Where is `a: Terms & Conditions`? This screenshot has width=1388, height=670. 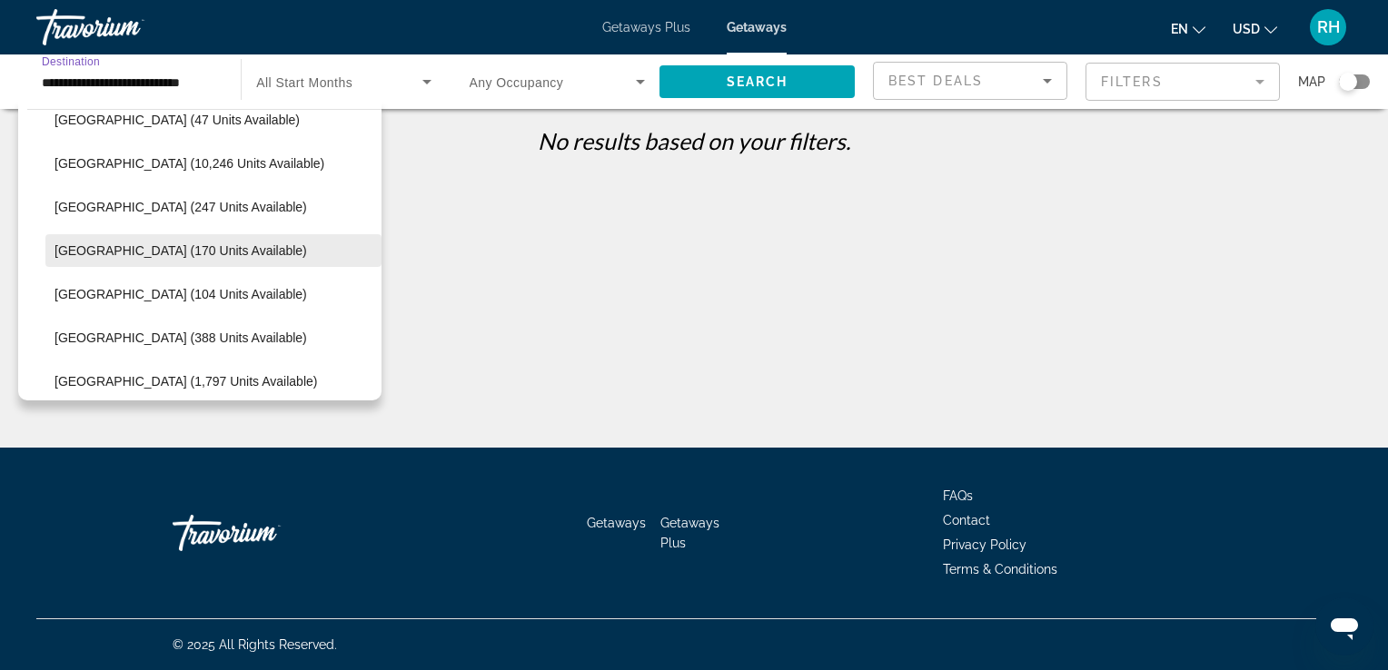 a: Terms & Conditions is located at coordinates (1000, 569).